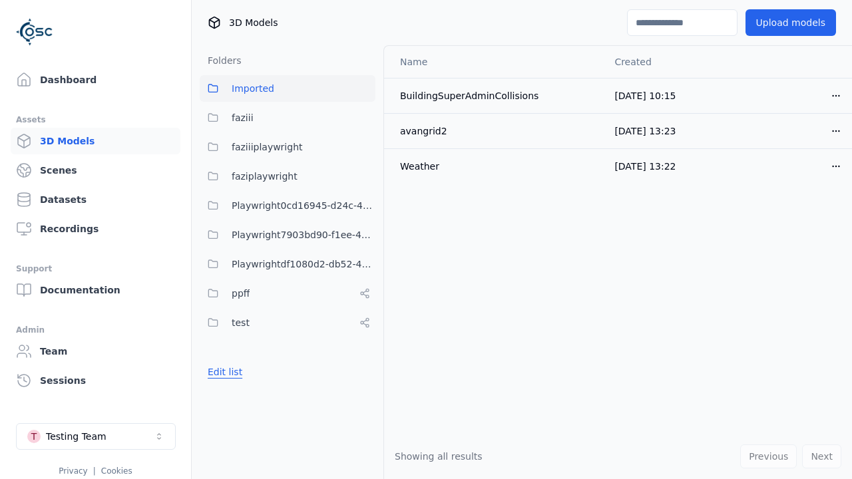 This screenshot has width=852, height=479. Describe the element at coordinates (34, 437) in the screenshot. I see `div: T` at that location.